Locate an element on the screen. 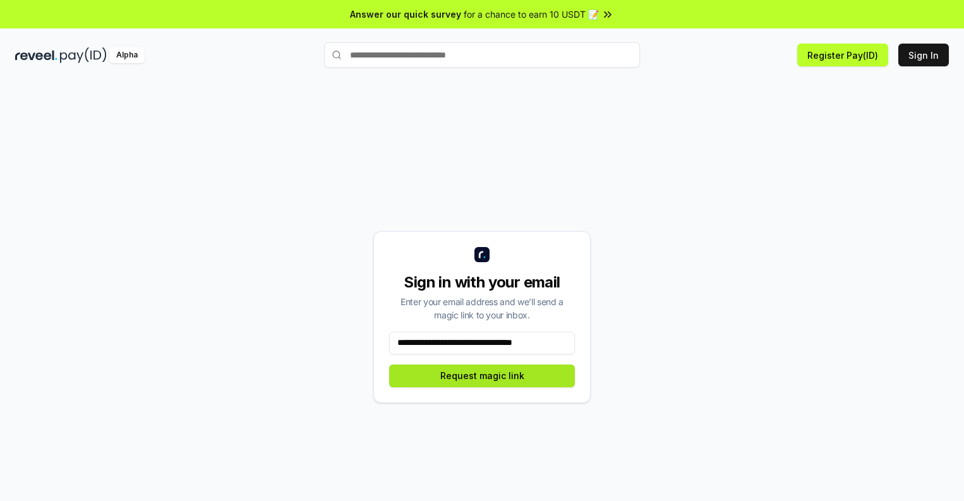 This screenshot has height=501, width=964. img: logo_small is located at coordinates (482, 254).